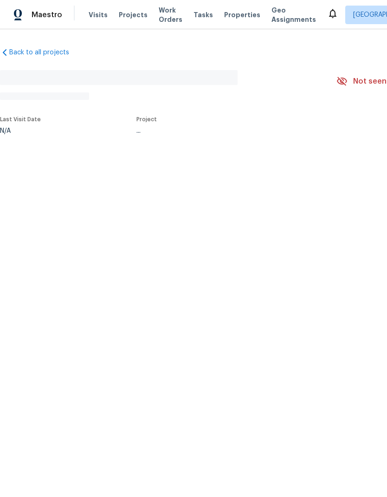 The image size is (387, 497). I want to click on span: Tasks, so click(203, 15).